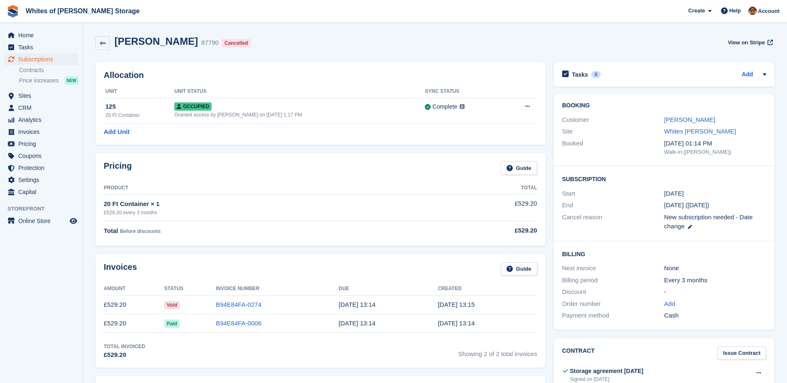  Describe the element at coordinates (749, 42) in the screenshot. I see `a: View on Stripe` at that location.